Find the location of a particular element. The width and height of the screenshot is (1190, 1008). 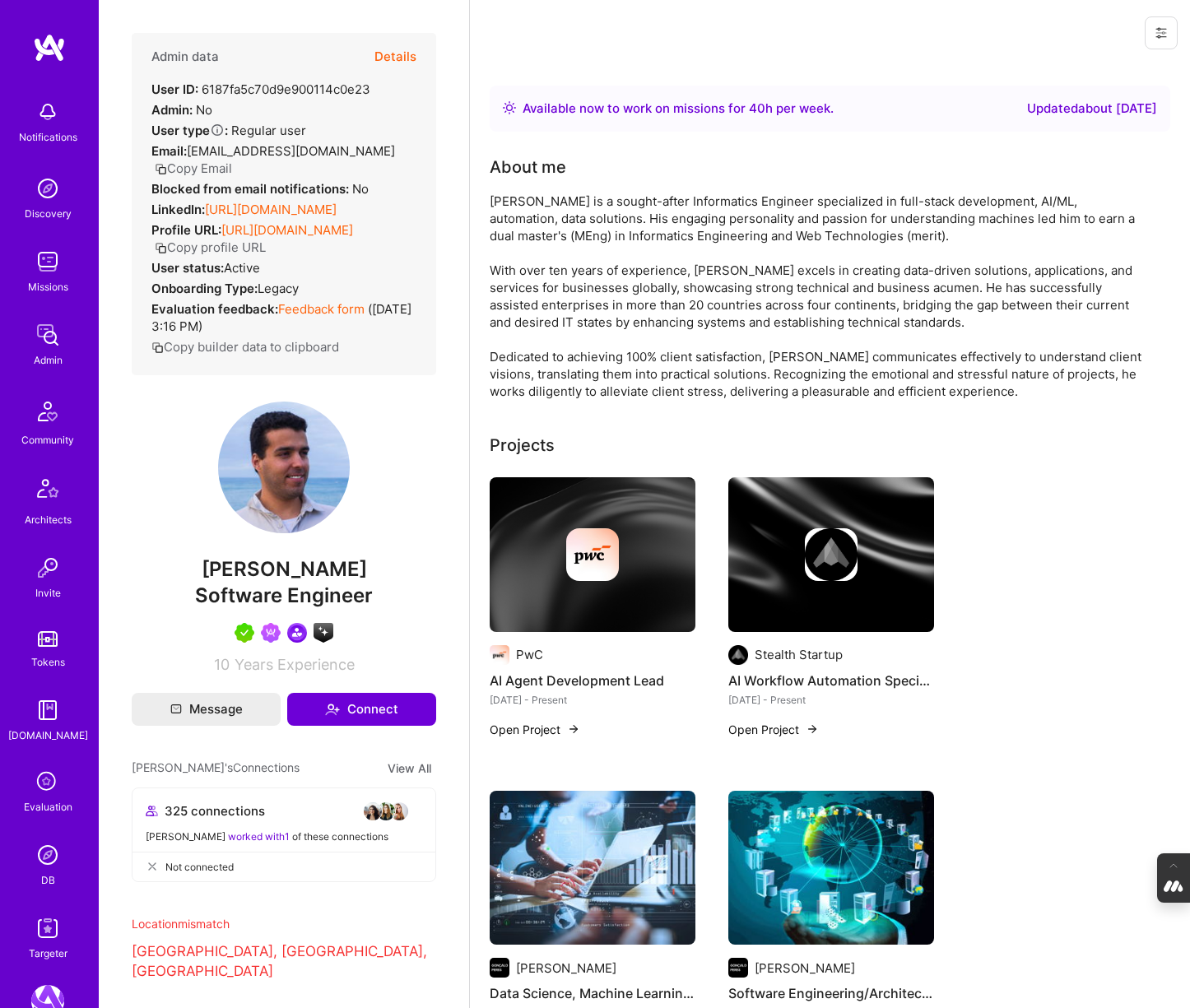

strong: User type : is located at coordinates (189, 130).